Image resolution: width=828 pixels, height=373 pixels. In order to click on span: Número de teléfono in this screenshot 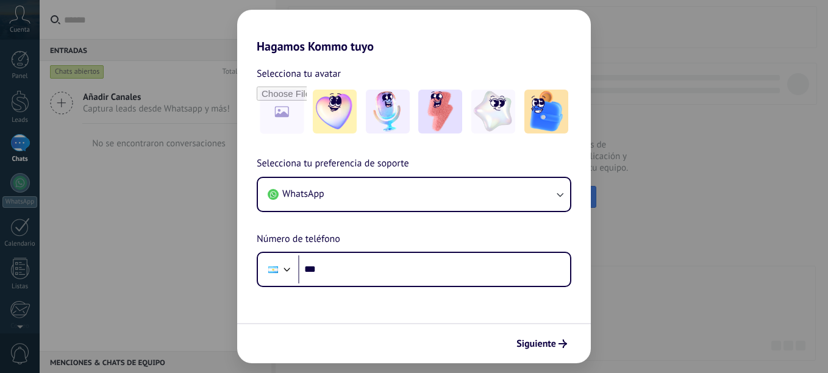, I will do `click(298, 240)`.